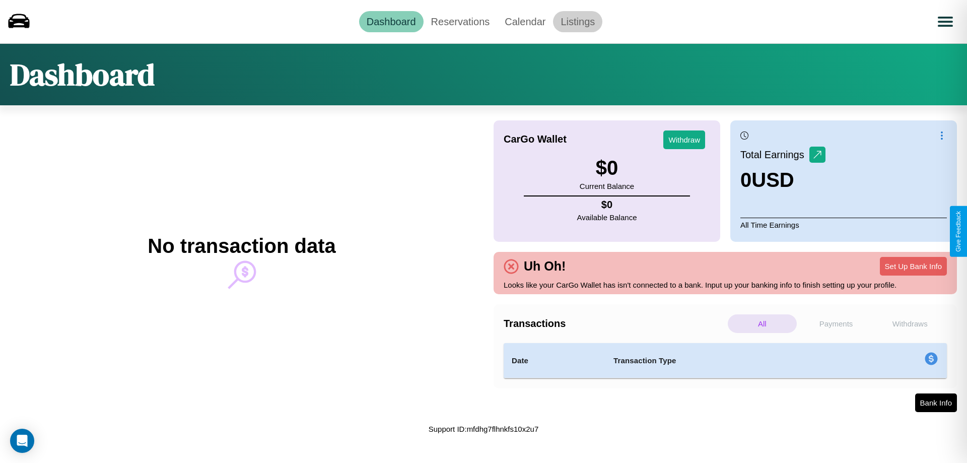  What do you see at coordinates (782, 180) in the screenshot?
I see `h3: 0 USD` at bounding box center [782, 180].